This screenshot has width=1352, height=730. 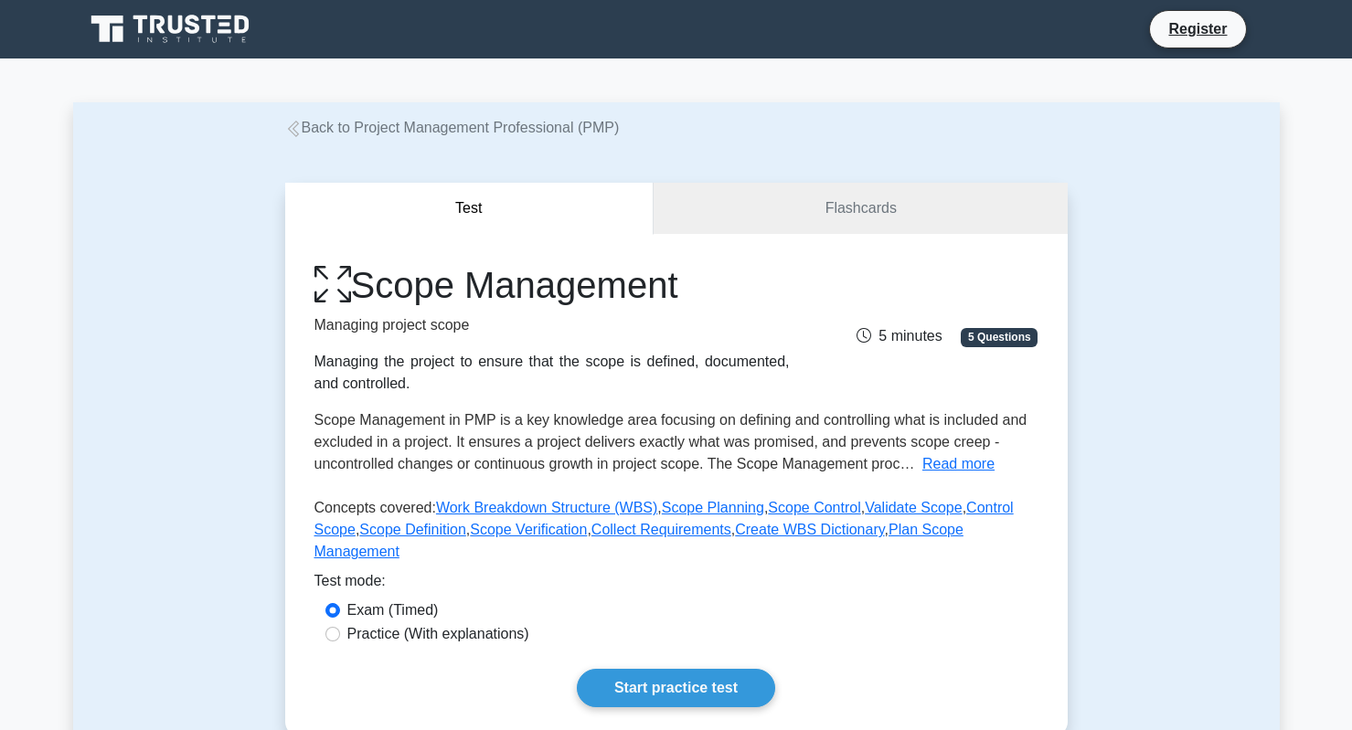 I want to click on a: Validate Scope, so click(x=913, y=507).